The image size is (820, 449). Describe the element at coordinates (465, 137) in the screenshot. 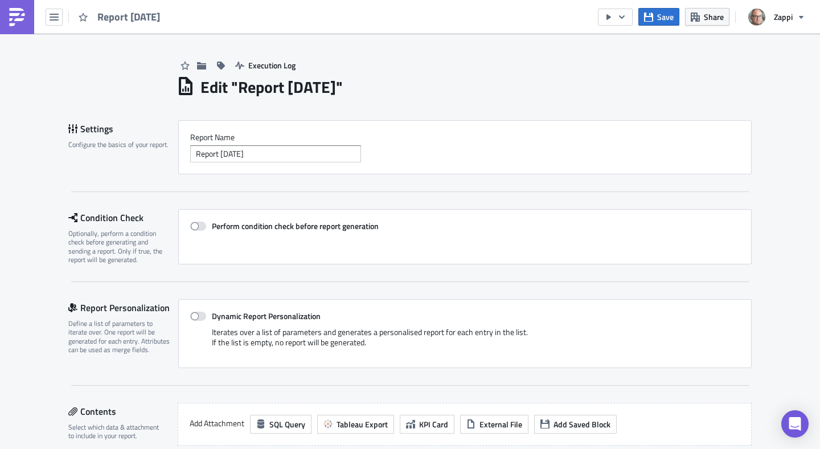

I see `label: Report Nam﻿e` at that location.